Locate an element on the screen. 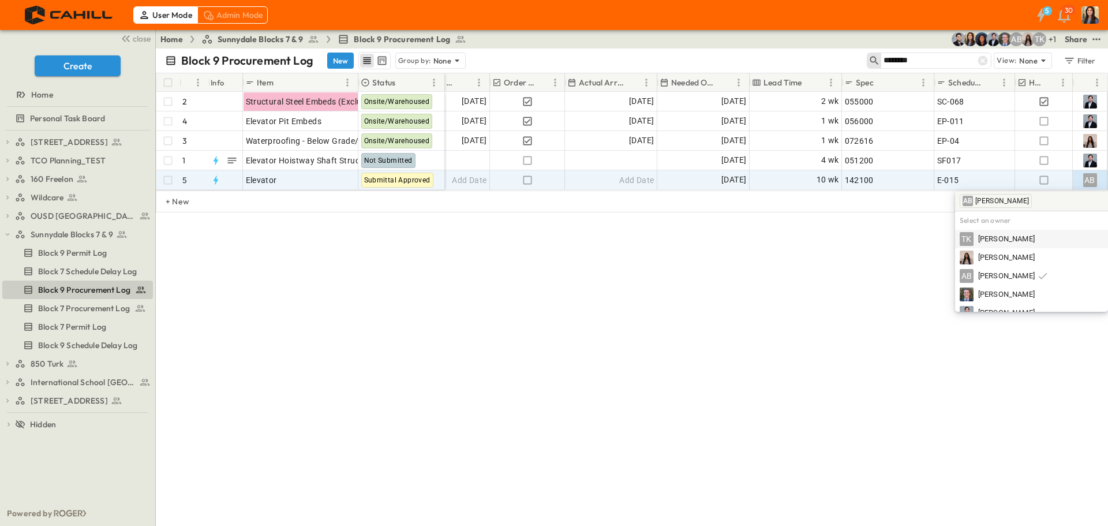 The width and height of the screenshot is (1108, 526). p: Item is located at coordinates (265, 83).